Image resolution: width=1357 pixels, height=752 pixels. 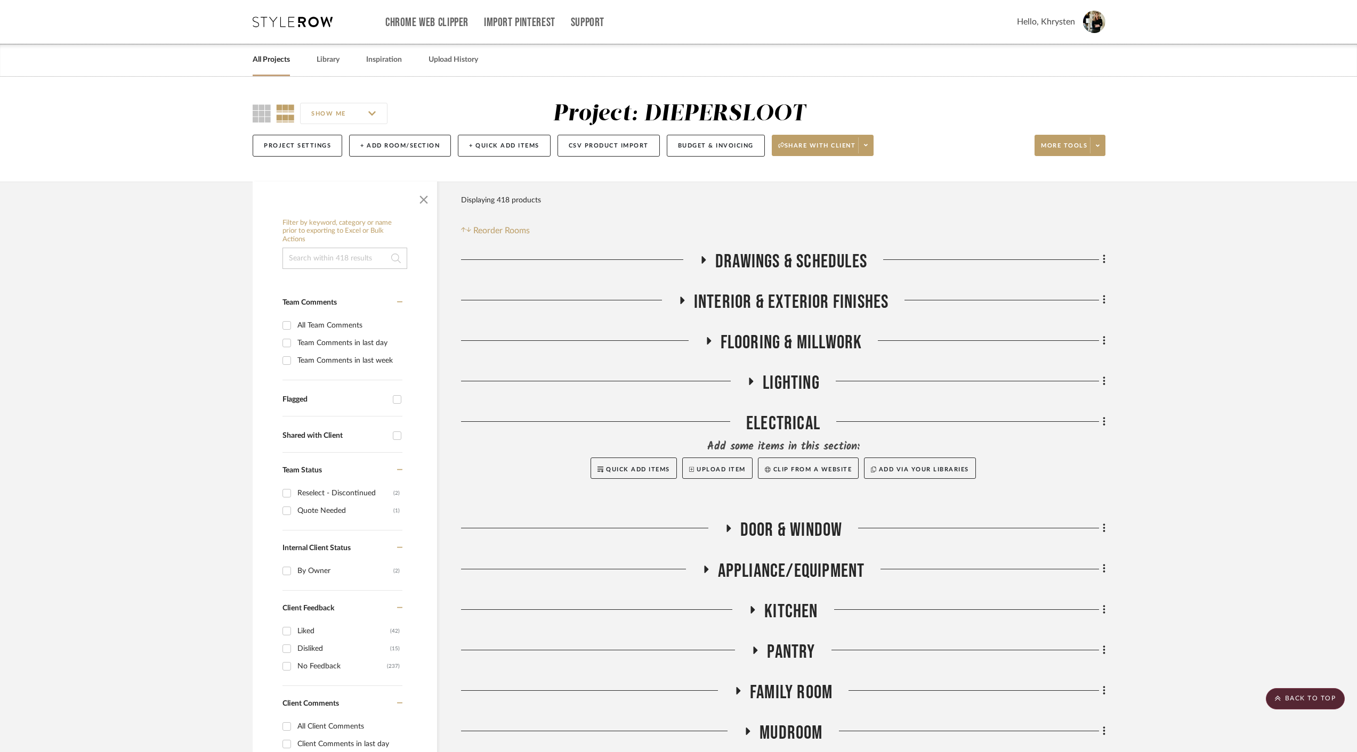 What do you see at coordinates (808, 468) in the screenshot?
I see `button: Clip from a website` at bounding box center [808, 468].